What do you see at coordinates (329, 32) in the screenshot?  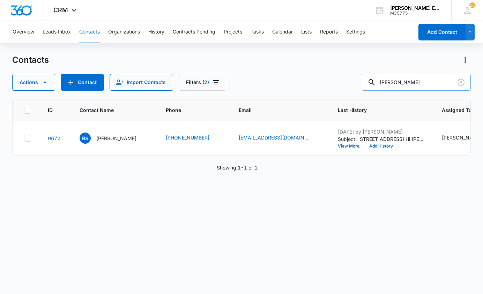 I see `button: Reports` at bounding box center [329, 32].